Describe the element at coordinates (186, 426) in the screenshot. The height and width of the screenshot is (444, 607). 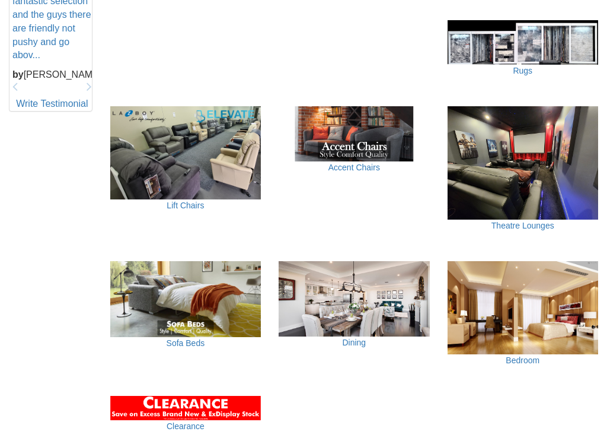
I see `a: Clearance` at that location.